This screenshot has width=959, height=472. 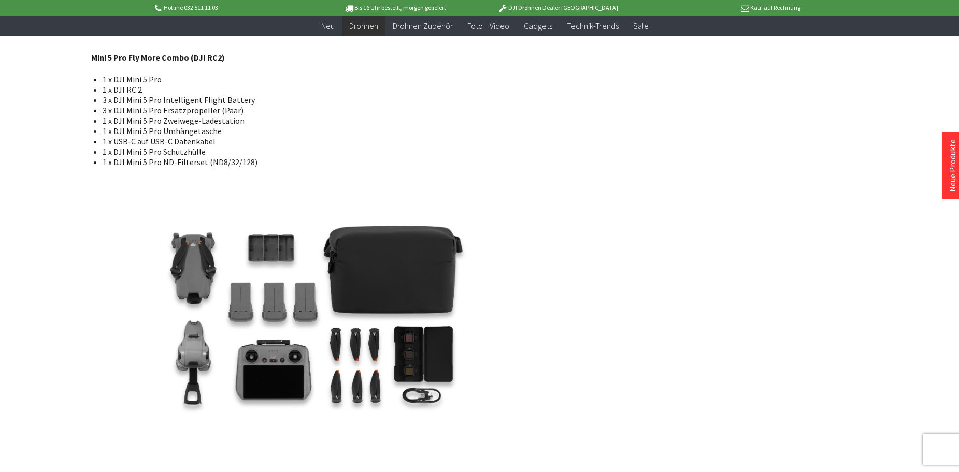 I want to click on a: Gadgets, so click(x=538, y=26).